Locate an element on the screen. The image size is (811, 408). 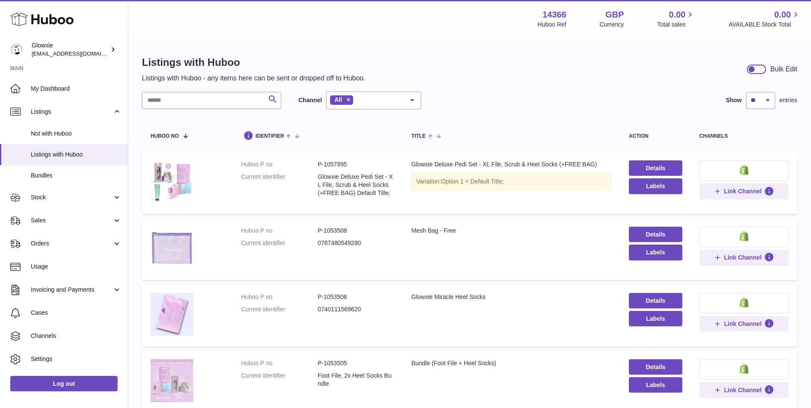
h1: Listings with Huboo is located at coordinates (254, 62).